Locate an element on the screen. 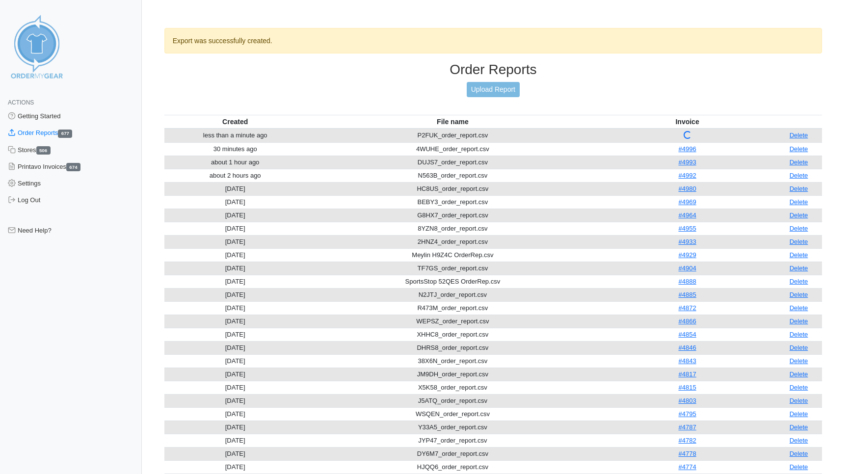 The height and width of the screenshot is (474, 850). a: #4964 is located at coordinates (687, 215).